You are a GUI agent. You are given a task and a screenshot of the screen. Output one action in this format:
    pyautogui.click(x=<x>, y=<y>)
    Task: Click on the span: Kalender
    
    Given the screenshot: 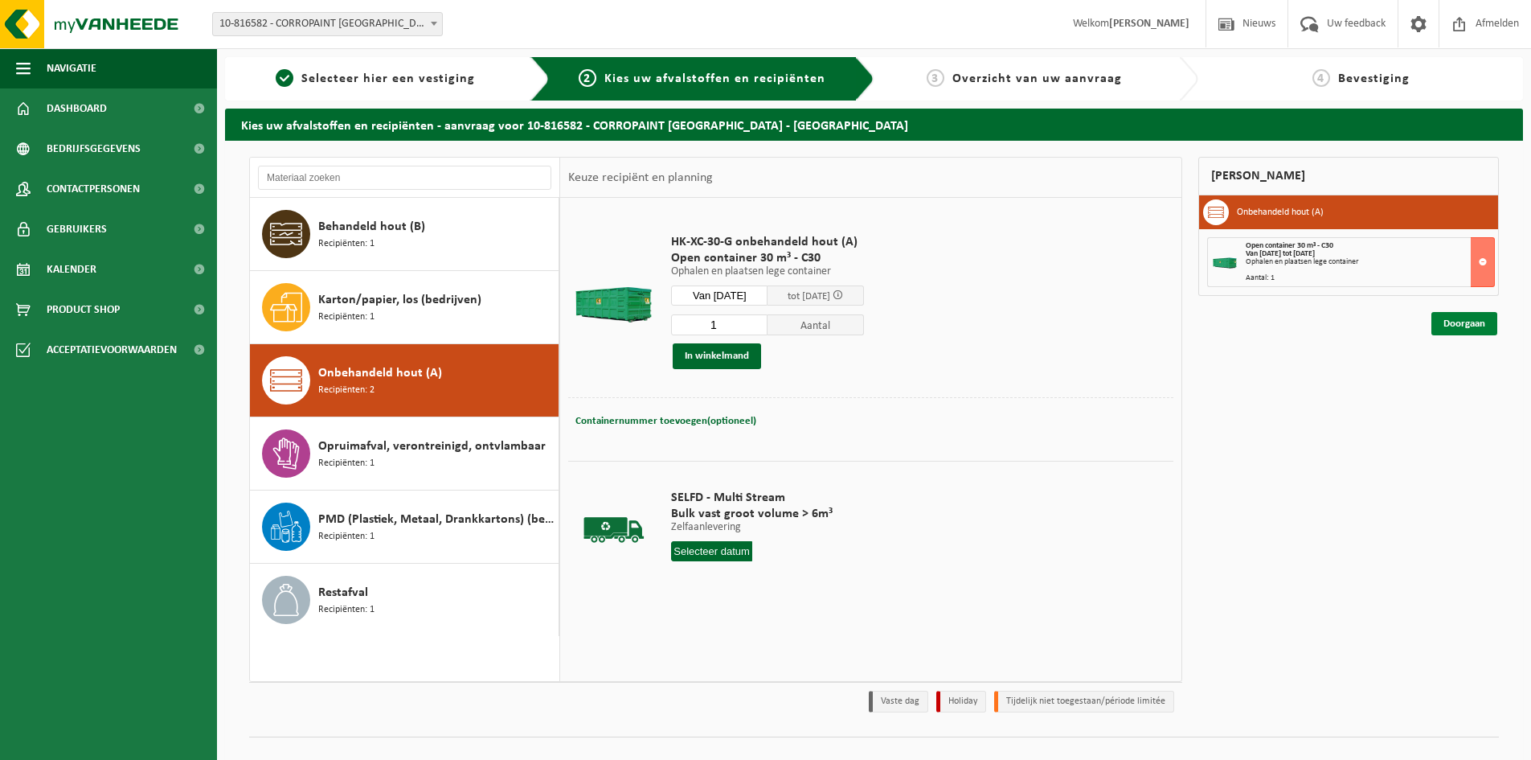 What is the action you would take?
    pyautogui.click(x=72, y=269)
    